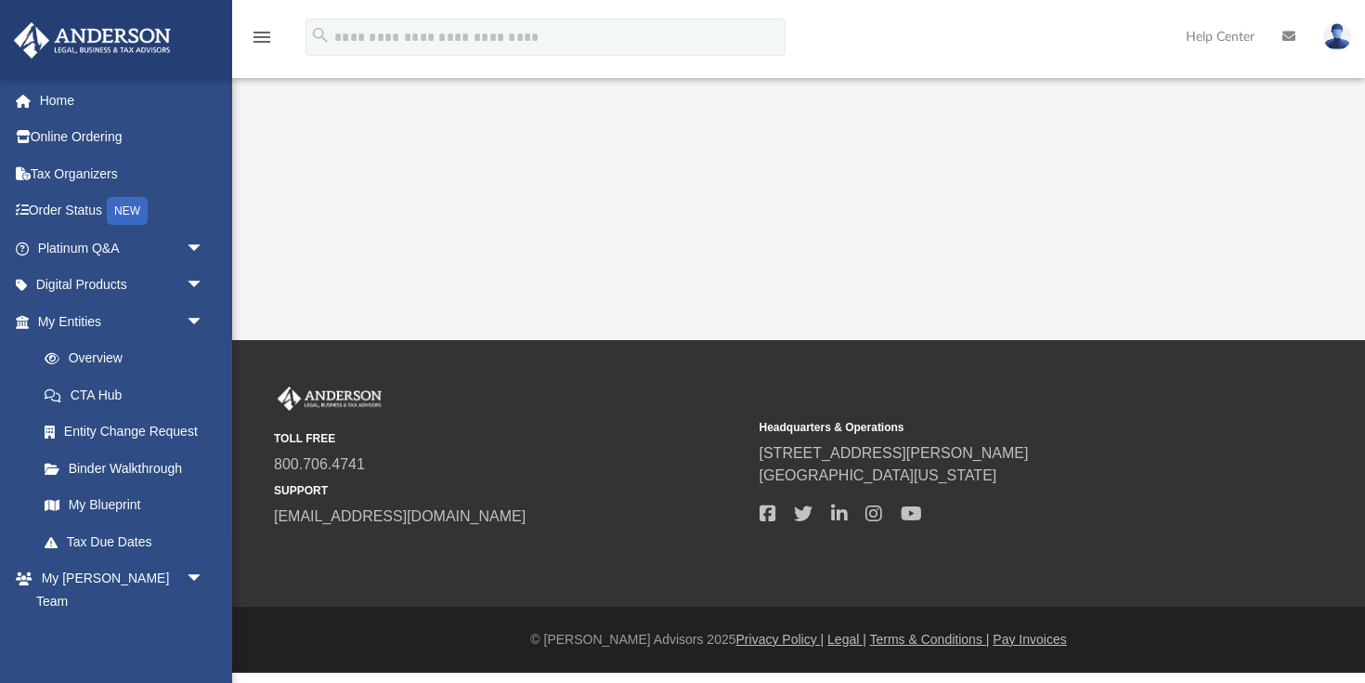 This screenshot has width=1365, height=683. I want to click on a: Binder Walkthrough, so click(129, 468).